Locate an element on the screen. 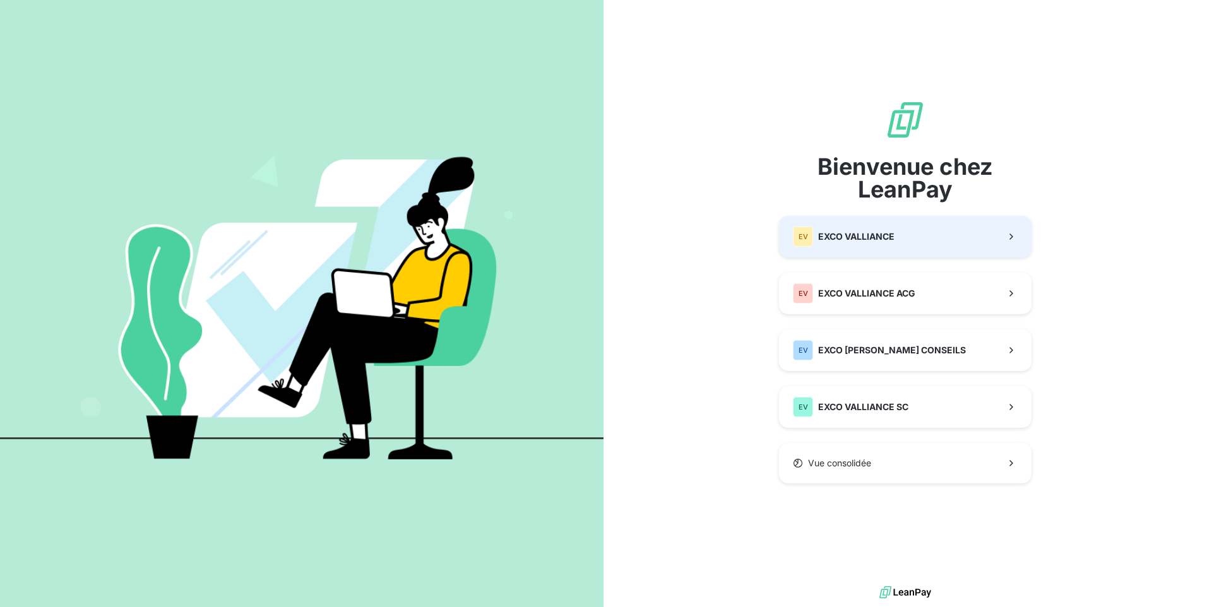 This screenshot has width=1207, height=607. button: EVEXCO VALLIANCE ACG is located at coordinates (905, 294).